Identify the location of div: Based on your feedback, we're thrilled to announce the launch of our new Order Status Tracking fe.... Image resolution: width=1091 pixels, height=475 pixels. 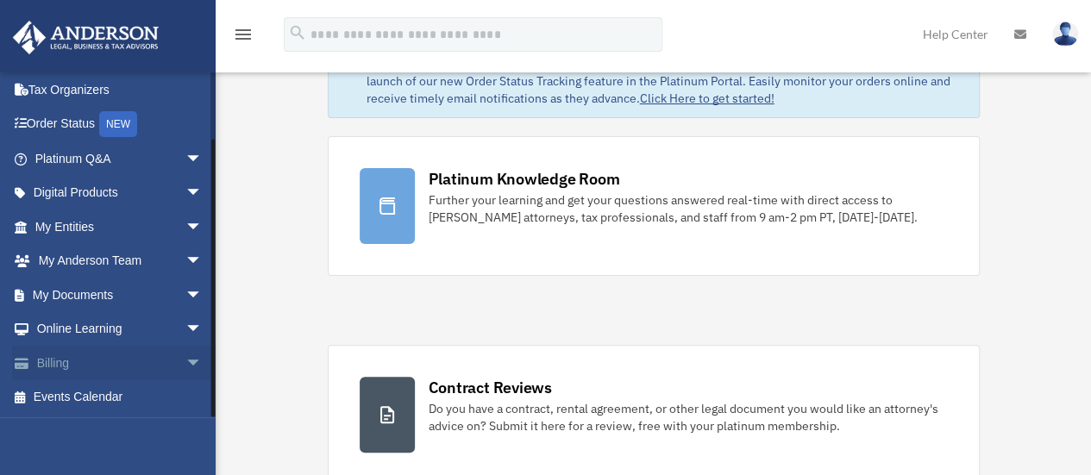
(666, 81).